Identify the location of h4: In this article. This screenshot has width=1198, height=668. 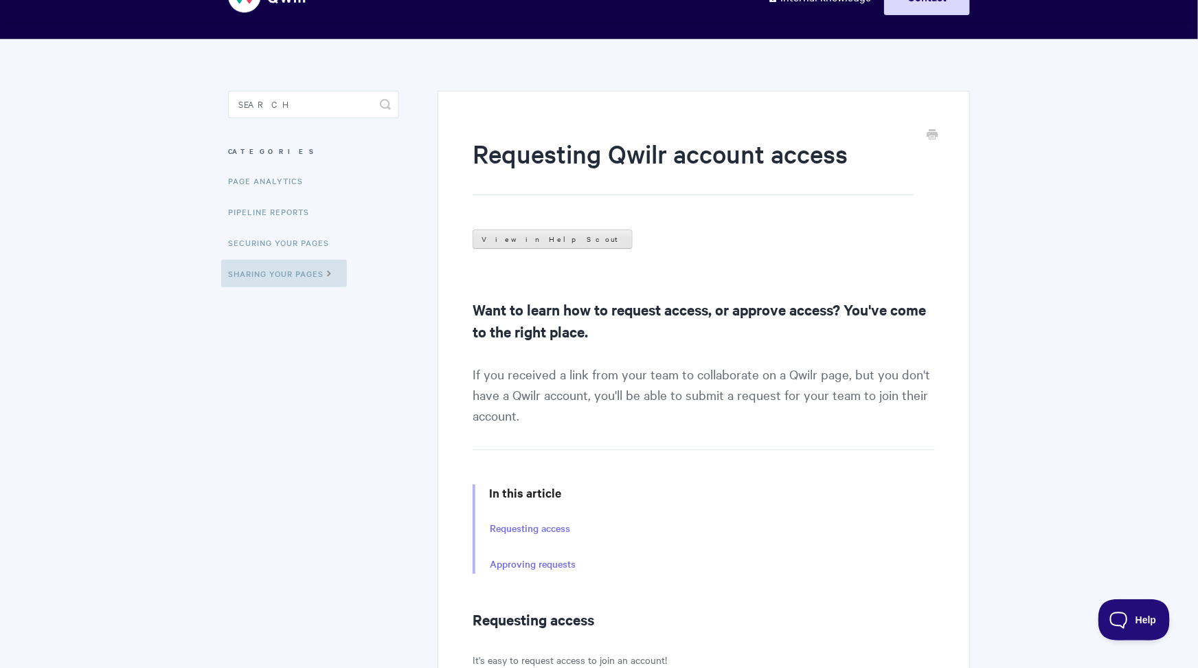
(712, 493).